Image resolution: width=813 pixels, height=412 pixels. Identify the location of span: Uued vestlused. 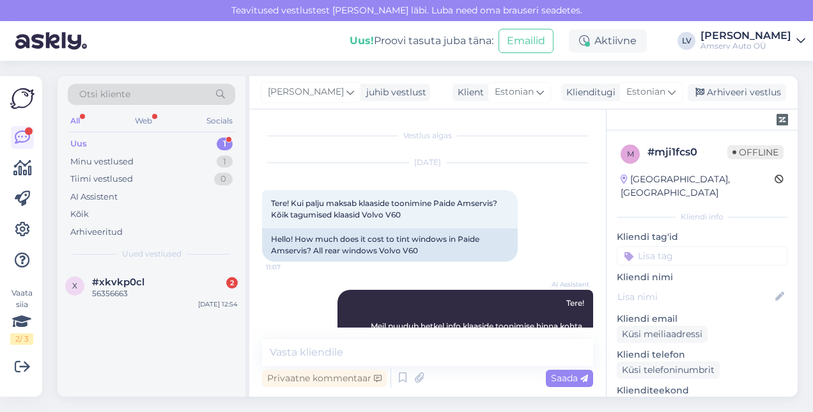
(152, 254).